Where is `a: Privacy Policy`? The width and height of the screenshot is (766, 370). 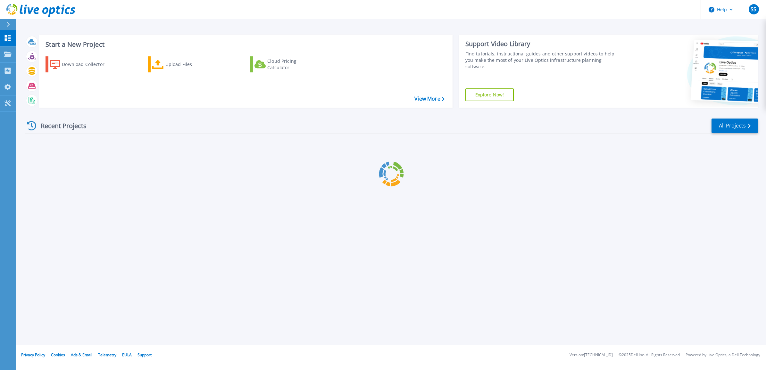 a: Privacy Policy is located at coordinates (33, 355).